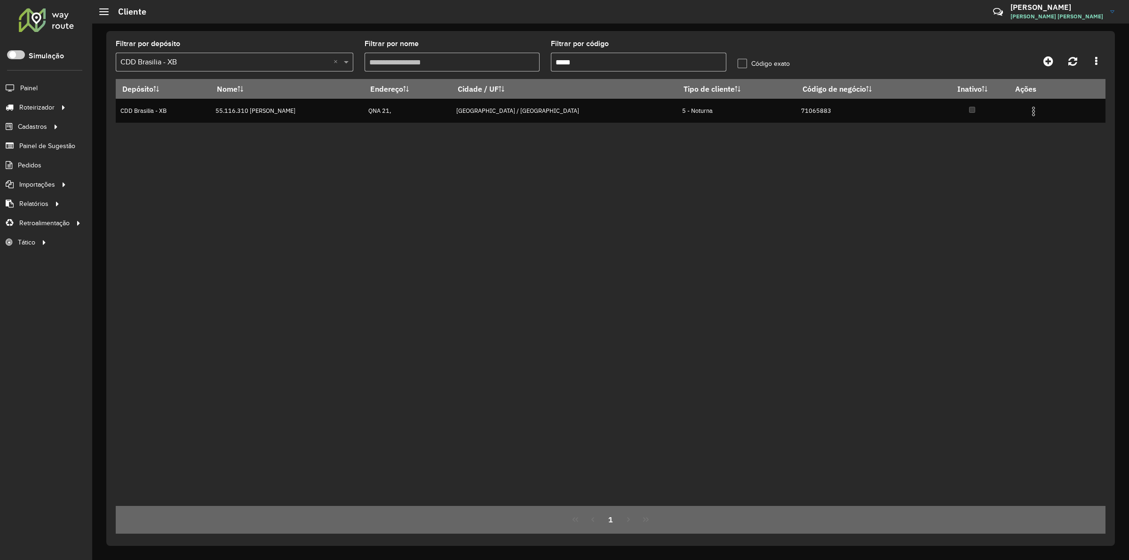  I want to click on th: Inativo, so click(973, 89).